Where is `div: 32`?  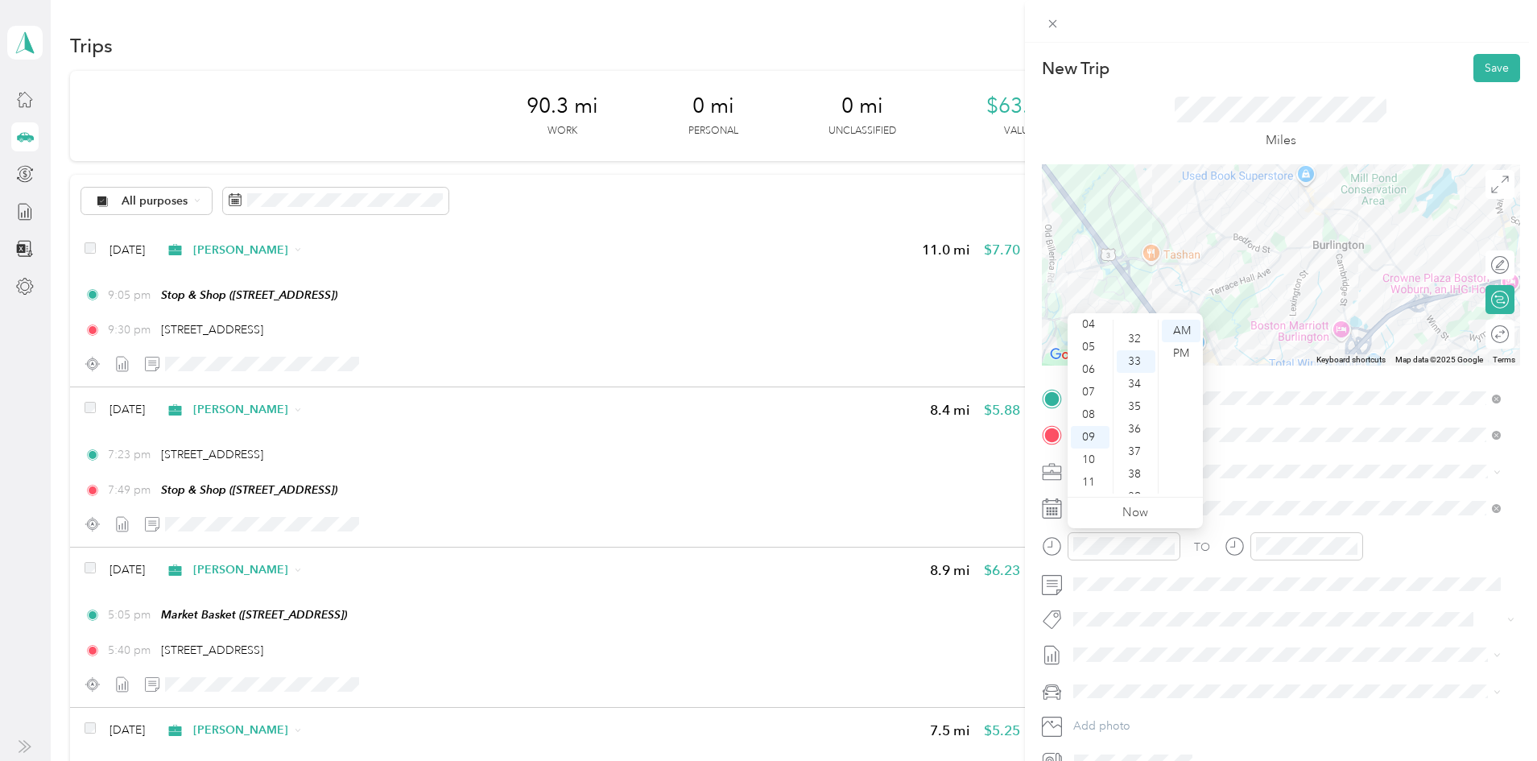
div: 32 is located at coordinates (1136, 339).